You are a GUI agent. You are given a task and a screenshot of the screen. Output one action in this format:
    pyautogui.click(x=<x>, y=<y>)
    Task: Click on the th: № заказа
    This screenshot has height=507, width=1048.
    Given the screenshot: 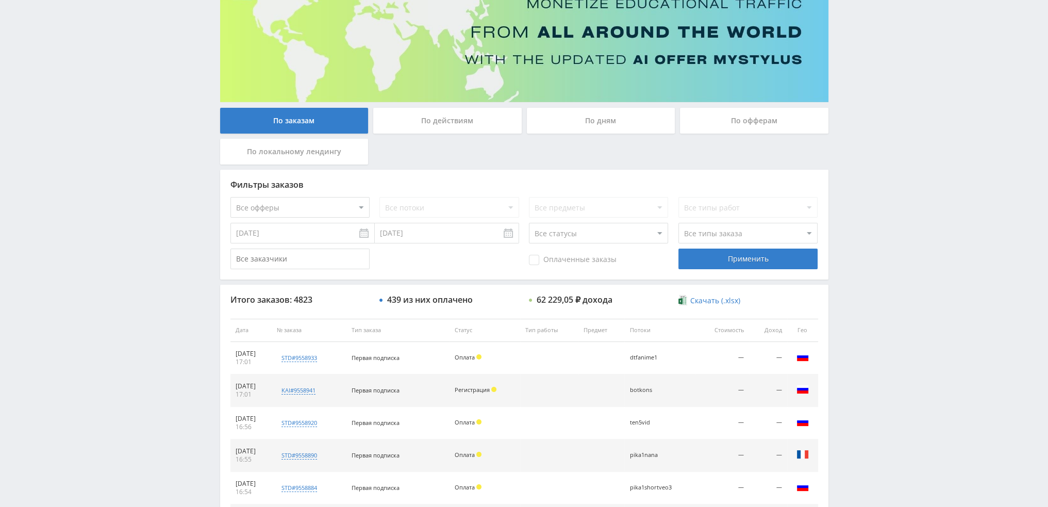 What is the action you would take?
    pyautogui.click(x=309, y=330)
    